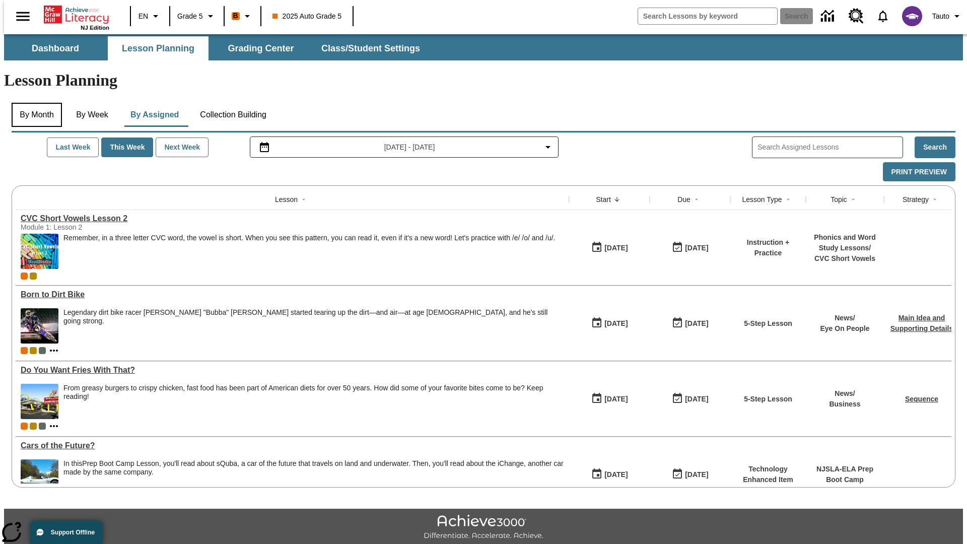 The height and width of the screenshot is (544, 967). What do you see at coordinates (314, 326) in the screenshot?
I see `span: Legendary dirt bike racer James "Bubba" Stewart started tearing up the dirt—and air—at age 4, and...` at bounding box center [314, 326].